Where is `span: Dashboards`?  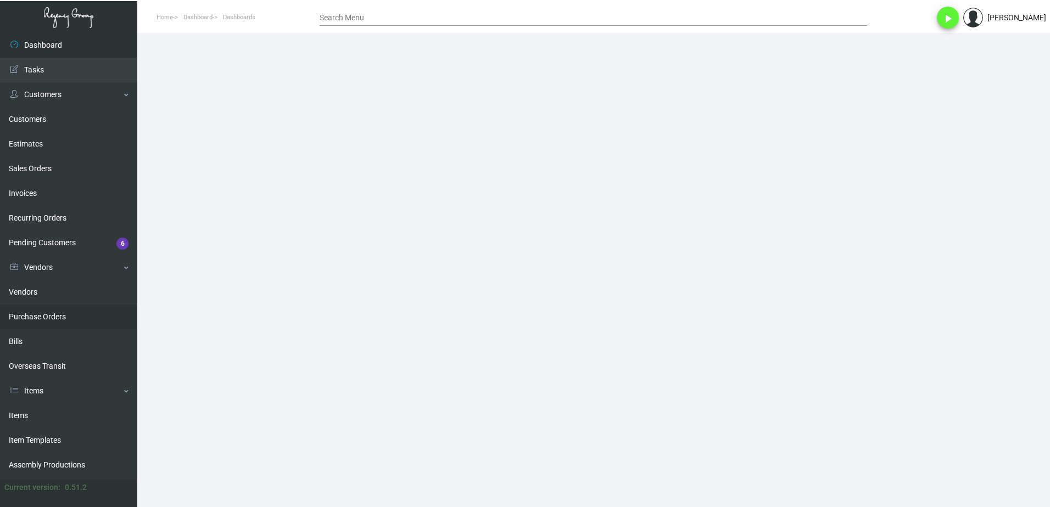 span: Dashboards is located at coordinates (239, 17).